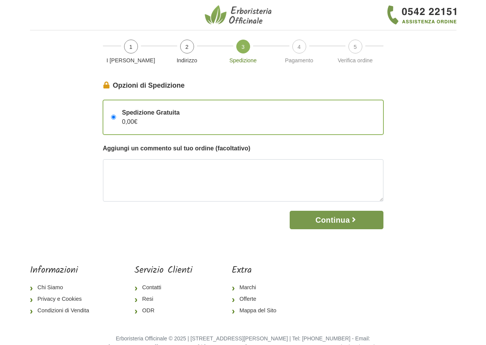 This screenshot has height=345, width=486. What do you see at coordinates (257, 310) in the screenshot?
I see `a: Mappa del Sito` at bounding box center [257, 310].